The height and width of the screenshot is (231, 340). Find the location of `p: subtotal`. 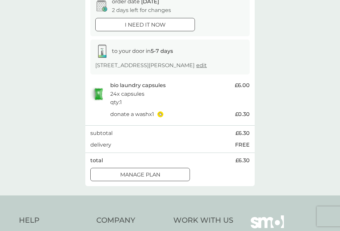

p: subtotal is located at coordinates (101, 133).